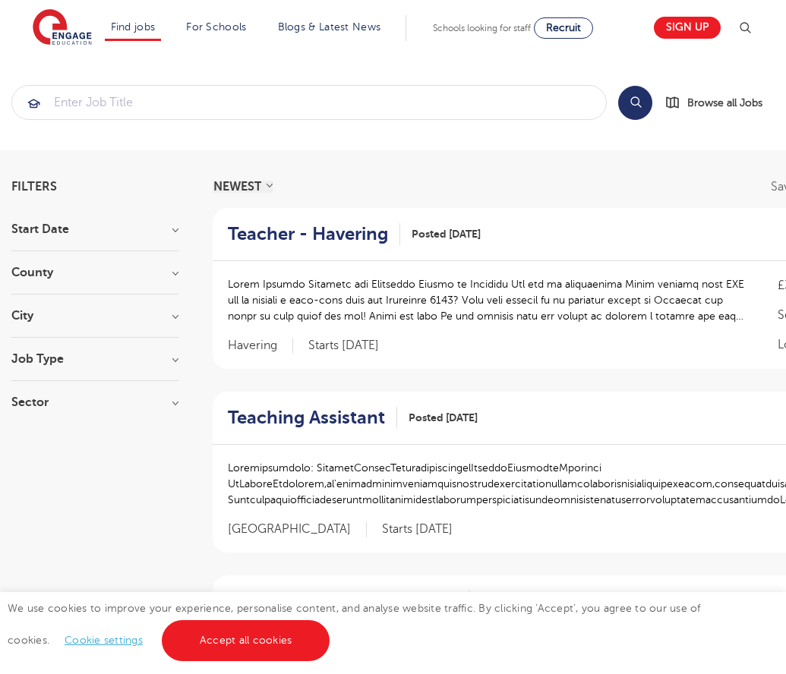  Describe the element at coordinates (216, 27) in the screenshot. I see `a: For Schools` at that location.